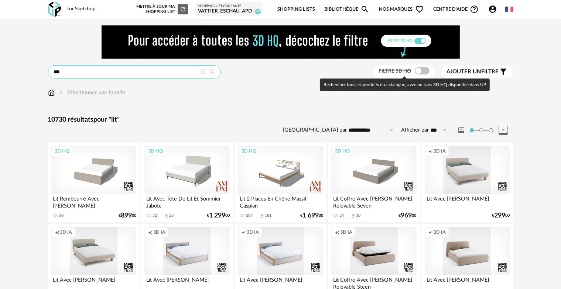 The image size is (561, 289). Describe the element at coordinates (171, 216) in the screenshot. I see `div: 23` at that location.